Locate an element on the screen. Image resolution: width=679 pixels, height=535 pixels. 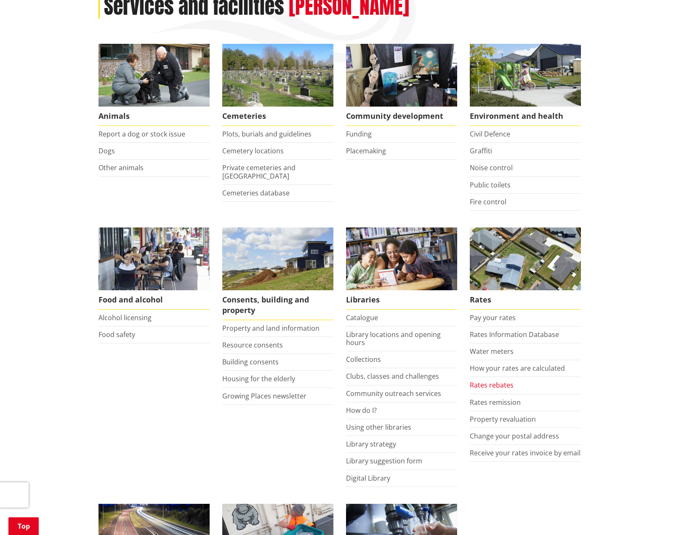
img: Food and Alcohol in the Waikato is located at coordinates (154, 259).